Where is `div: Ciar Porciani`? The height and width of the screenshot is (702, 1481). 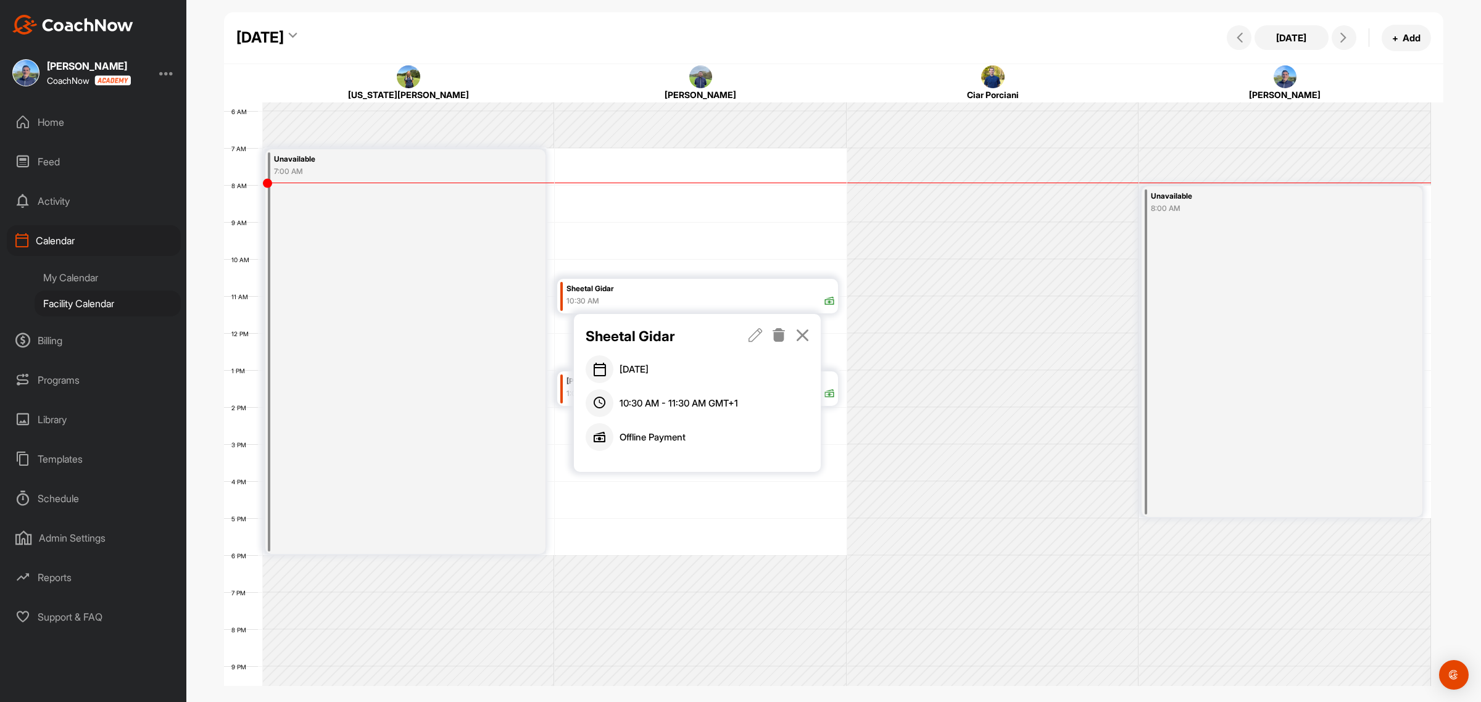 div: Ciar Porciani is located at coordinates (993, 94).